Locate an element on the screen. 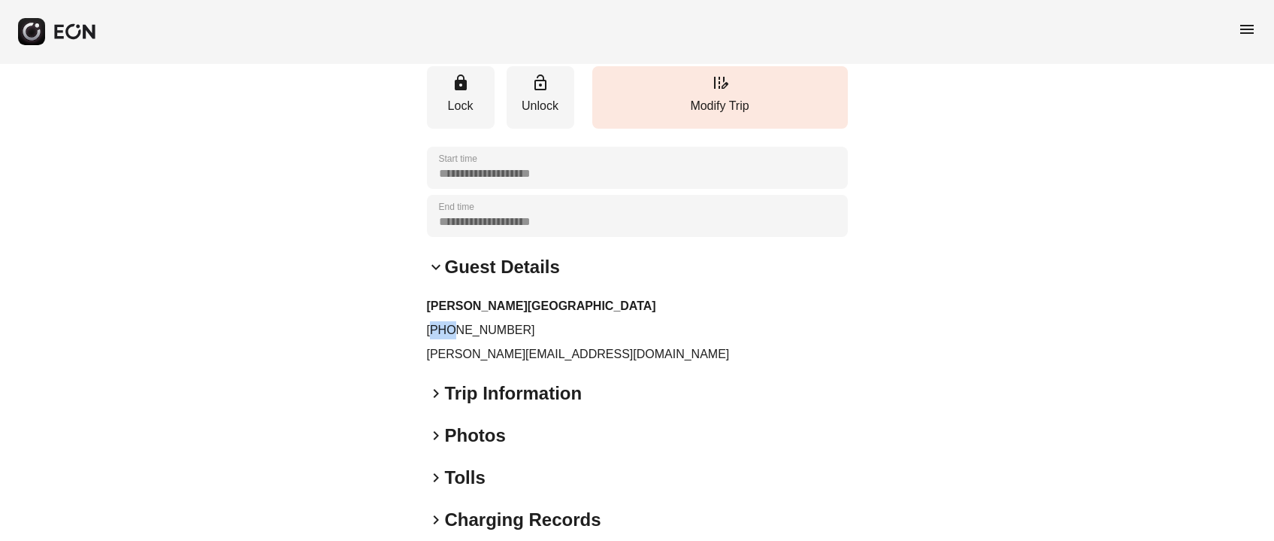 Image resolution: width=1274 pixels, height=541 pixels. span: edit_road is located at coordinates (720, 83).